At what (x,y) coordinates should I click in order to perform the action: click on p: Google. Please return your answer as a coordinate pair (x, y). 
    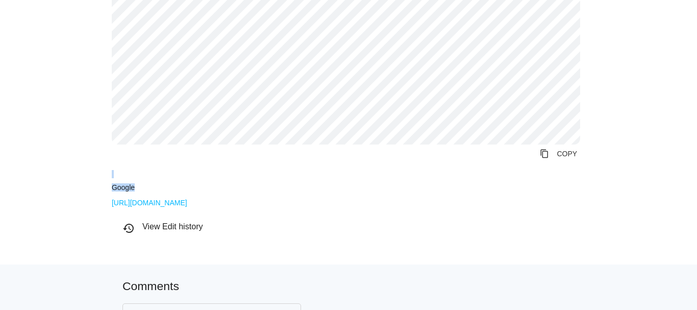
    Looking at the image, I should click on (348, 187).